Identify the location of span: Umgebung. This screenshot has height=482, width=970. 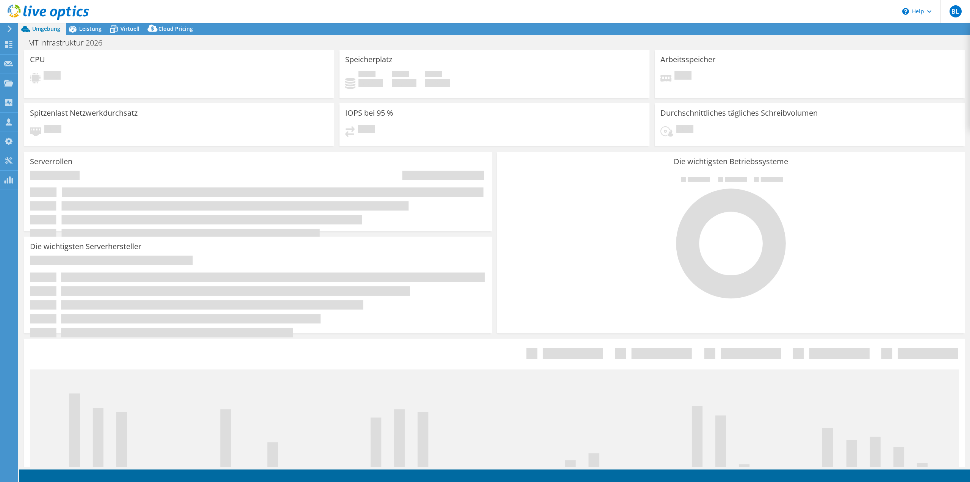
(46, 28).